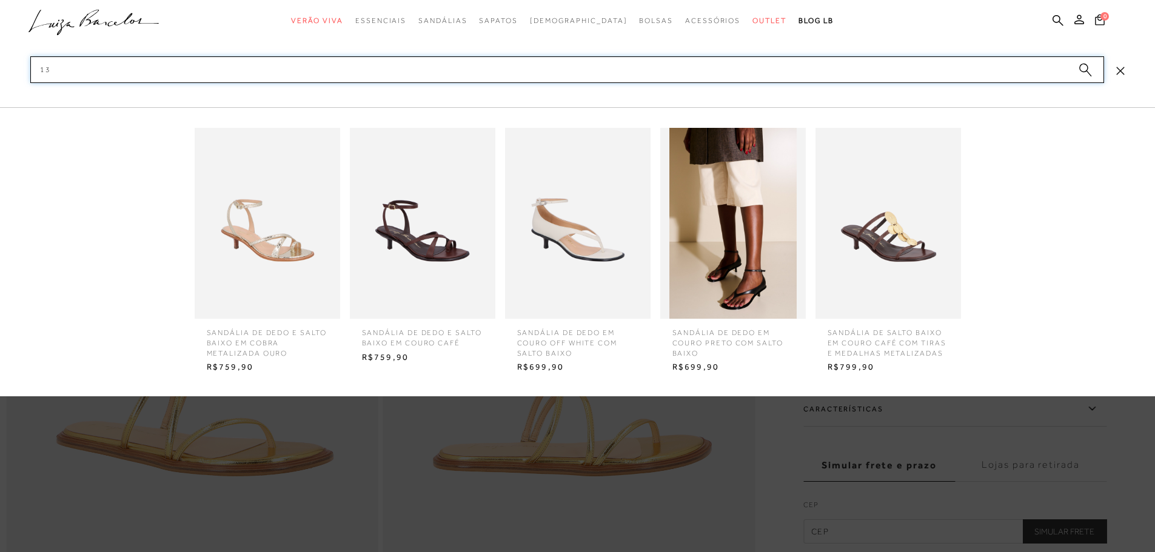 The image size is (1155, 552). Describe the element at coordinates (733, 223) in the screenshot. I see `img: SANDÁLIA DE DEDO EM COURO PRETO COM SALTO BAIXO` at that location.